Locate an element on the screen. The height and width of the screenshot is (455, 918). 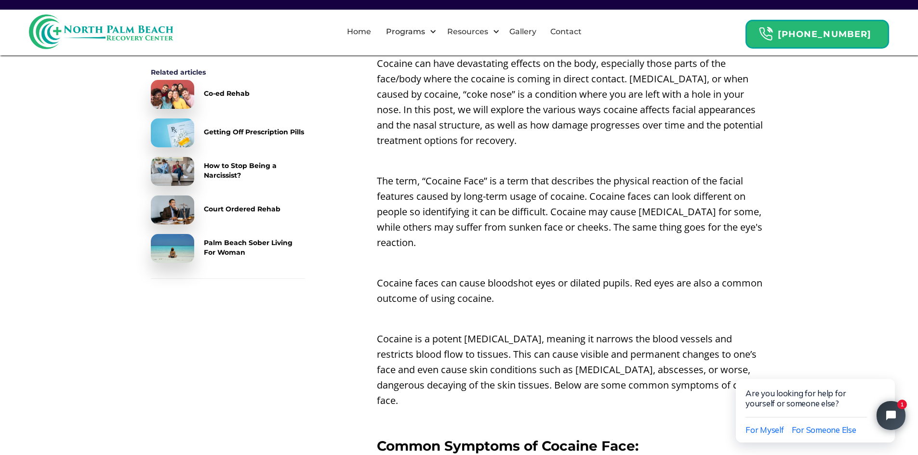
a: Palm Beach Sober Living For Woman is located at coordinates (228, 249).